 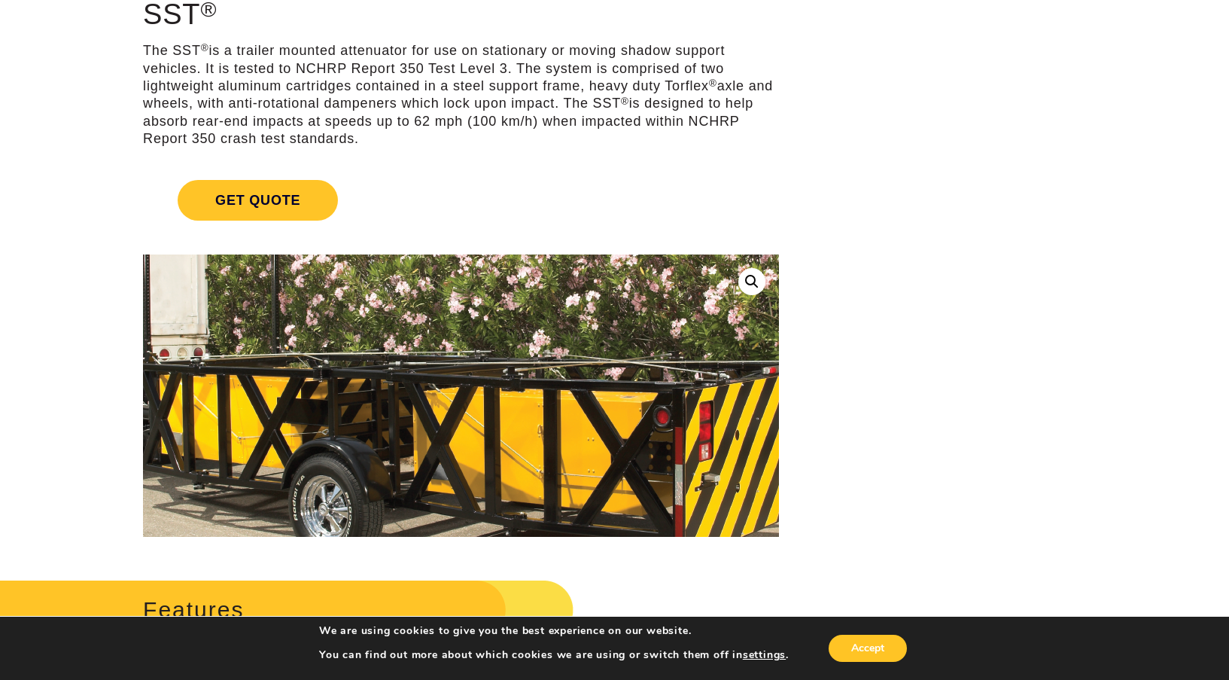 What do you see at coordinates (257, 200) in the screenshot?
I see `span: Get Quote` at bounding box center [257, 200].